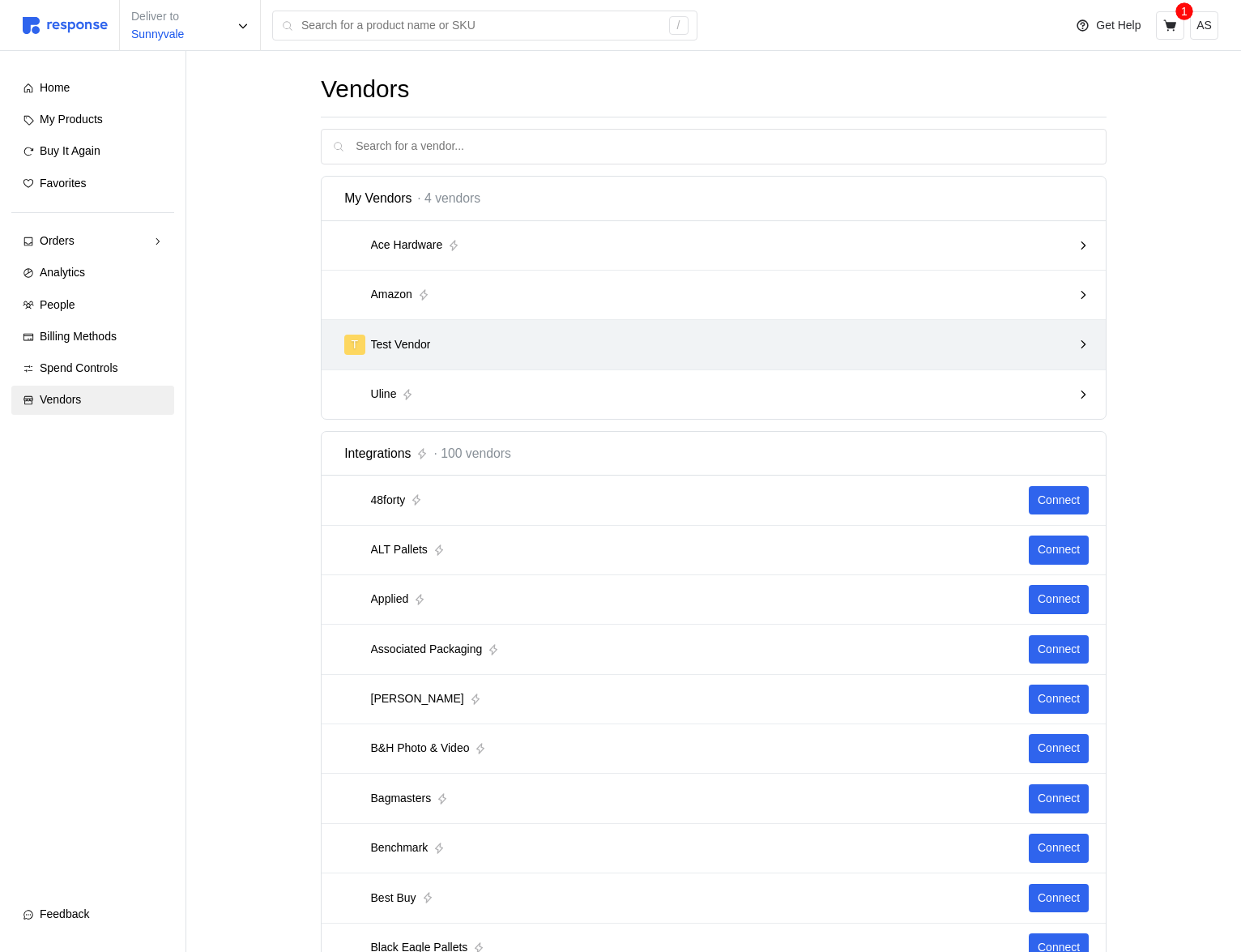  Describe the element at coordinates (93, 368) in the screenshot. I see `a: Spend Controls` at that location.